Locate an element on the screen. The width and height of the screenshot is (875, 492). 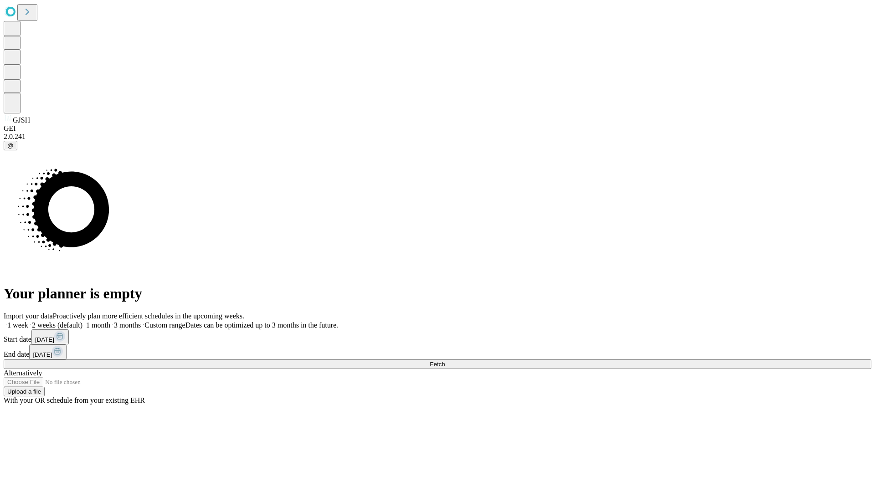
h1: Your planner is empty is located at coordinates (437, 293).